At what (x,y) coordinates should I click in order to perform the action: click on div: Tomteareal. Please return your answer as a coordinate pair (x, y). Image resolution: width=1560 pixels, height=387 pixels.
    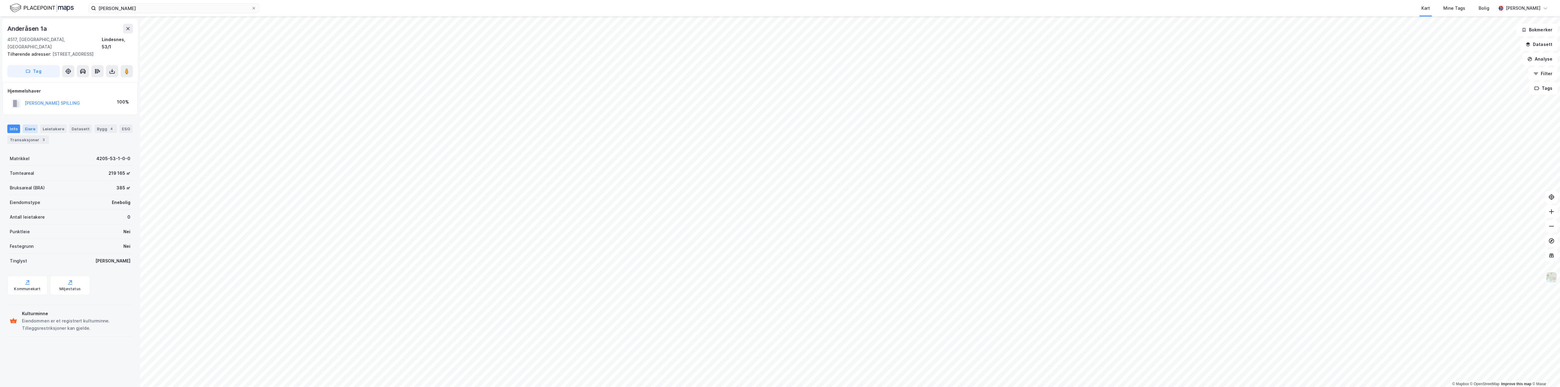
    Looking at the image, I should click on (22, 173).